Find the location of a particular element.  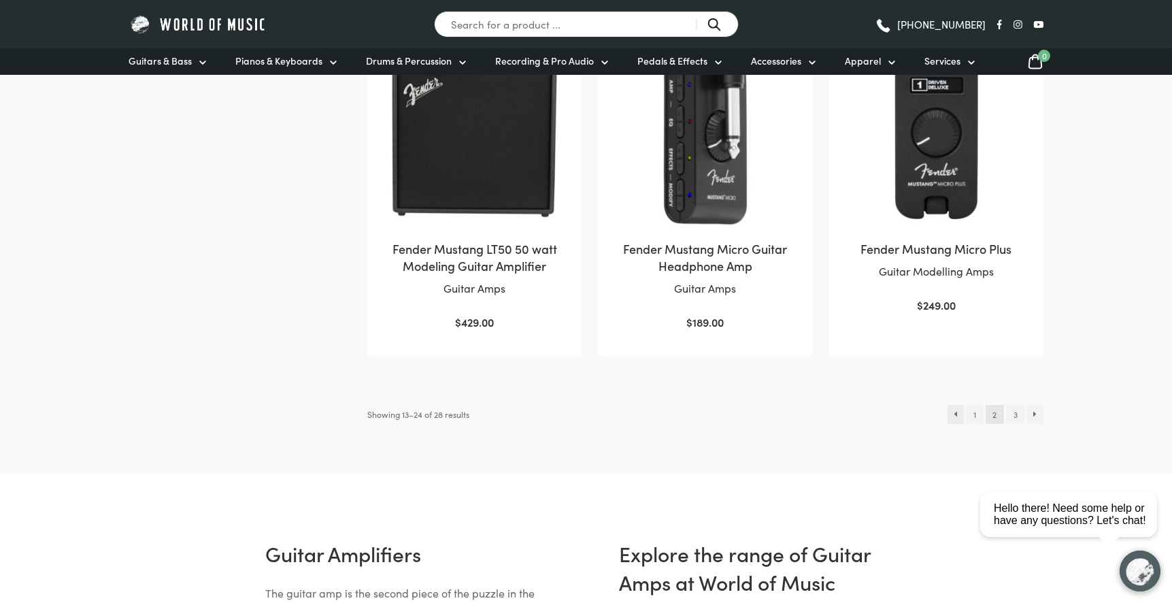

span: Apparel is located at coordinates (862, 61).